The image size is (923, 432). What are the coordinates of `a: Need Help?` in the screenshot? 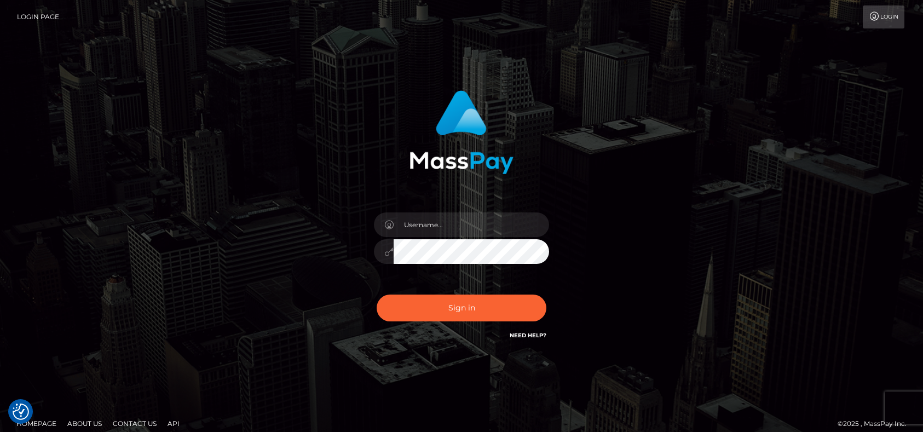 It's located at (528, 335).